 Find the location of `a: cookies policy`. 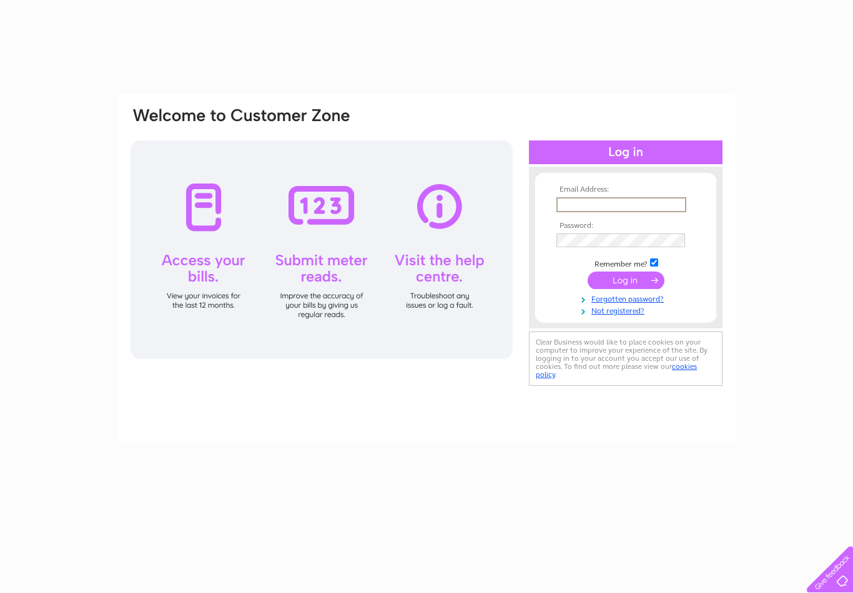

a: cookies policy is located at coordinates (616, 370).